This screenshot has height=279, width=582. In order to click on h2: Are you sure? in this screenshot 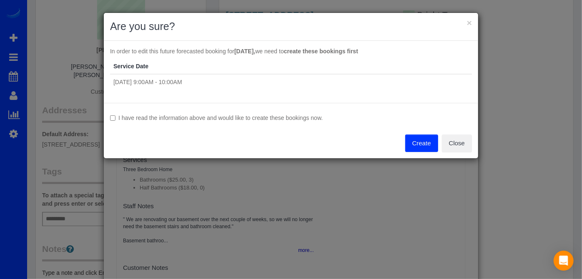, I will do `click(291, 27)`.